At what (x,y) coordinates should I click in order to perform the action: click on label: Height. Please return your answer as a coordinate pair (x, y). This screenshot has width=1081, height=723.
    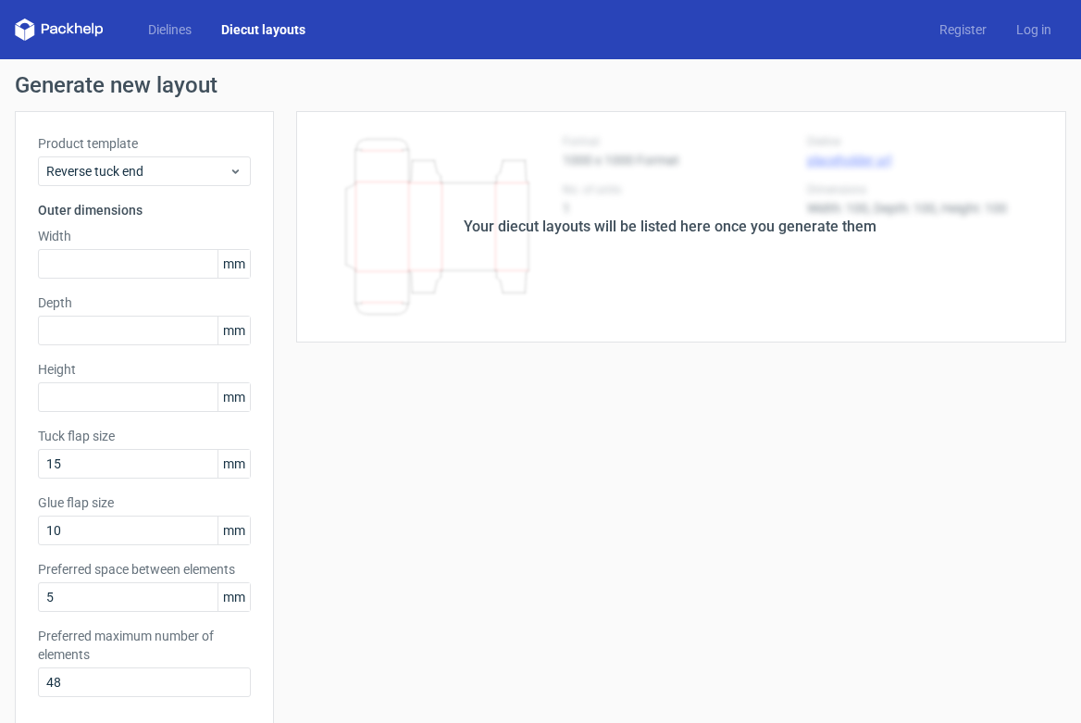
    Looking at the image, I should click on (144, 369).